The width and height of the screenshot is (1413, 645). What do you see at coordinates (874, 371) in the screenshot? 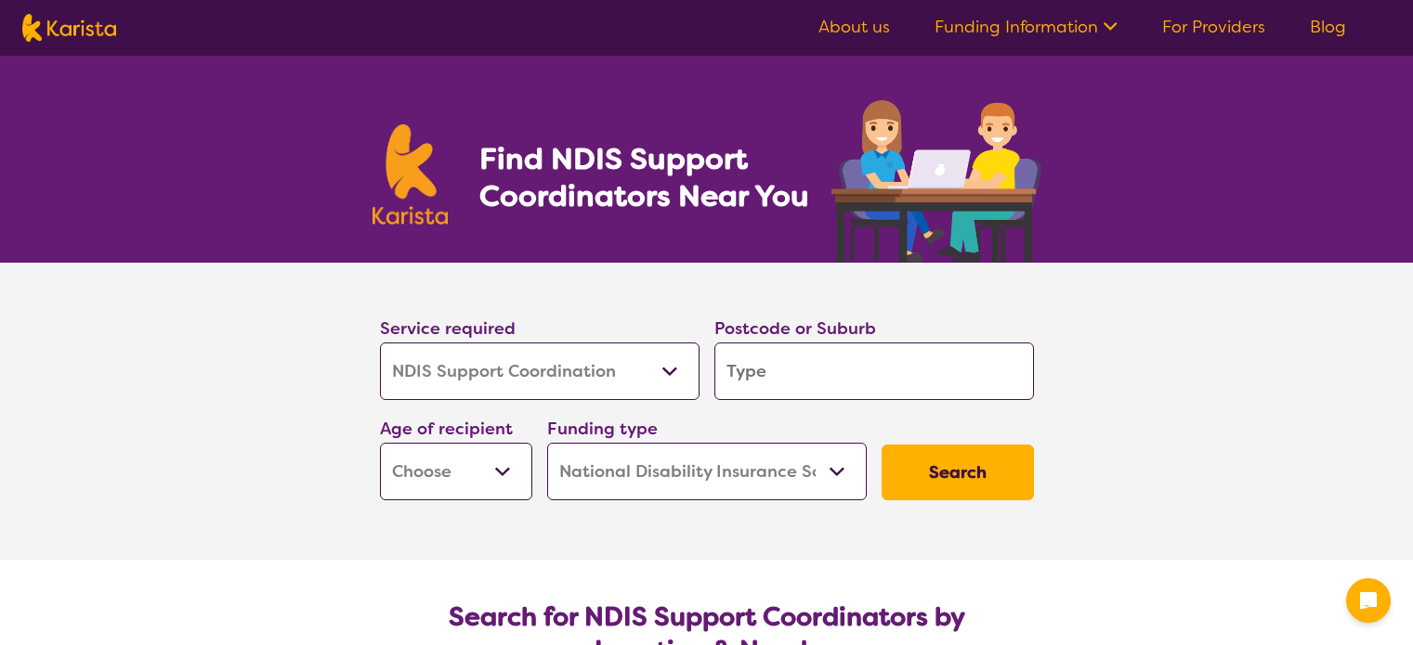
I see `input: Type` at bounding box center [874, 371].